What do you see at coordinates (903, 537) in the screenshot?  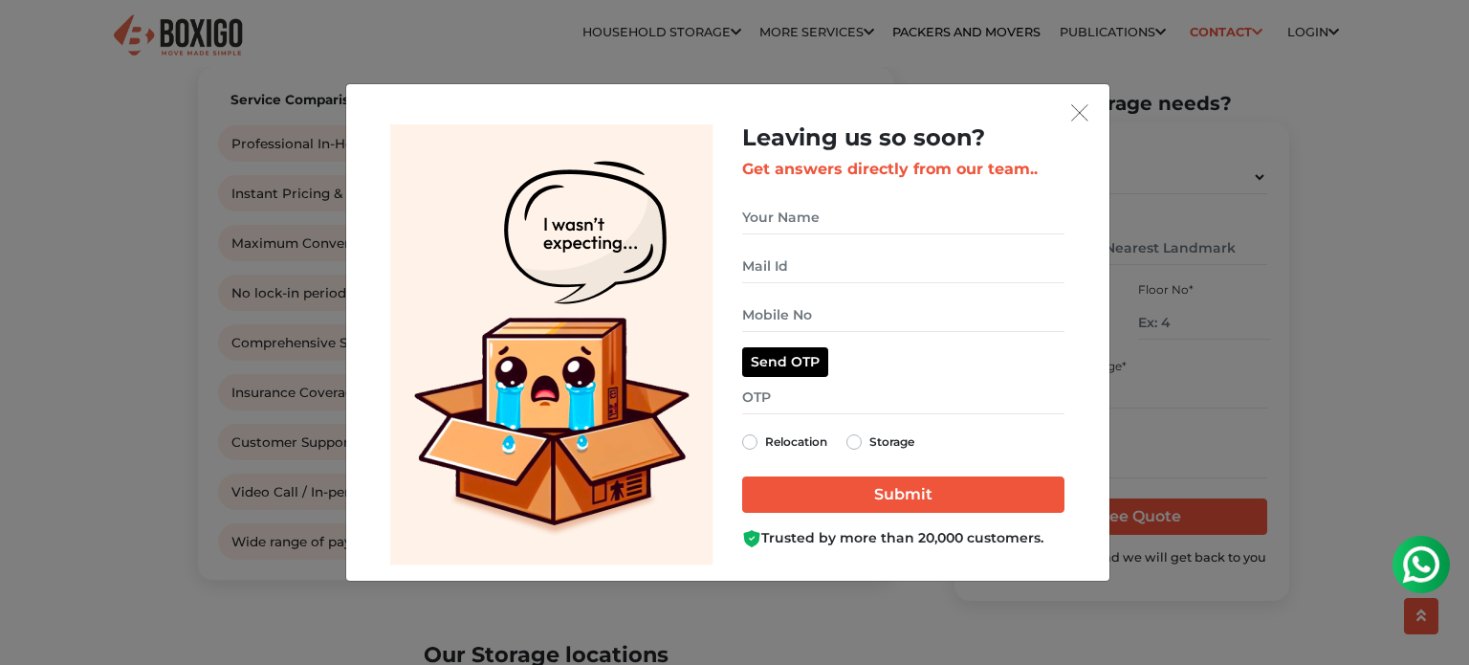 I see `div: Trusted by more than 20,000 customers.` at bounding box center [903, 537].